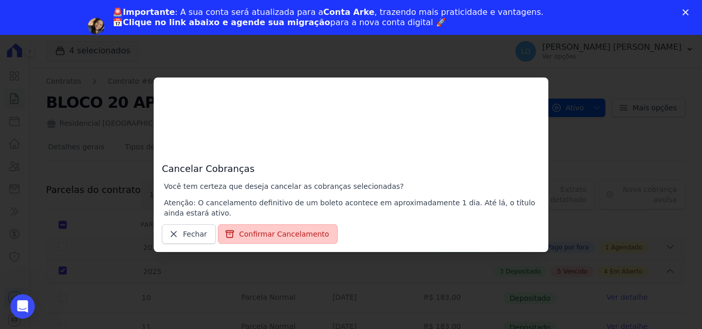 Image resolution: width=702 pixels, height=329 pixels. I want to click on b: 🚨Importante, so click(143, 12).